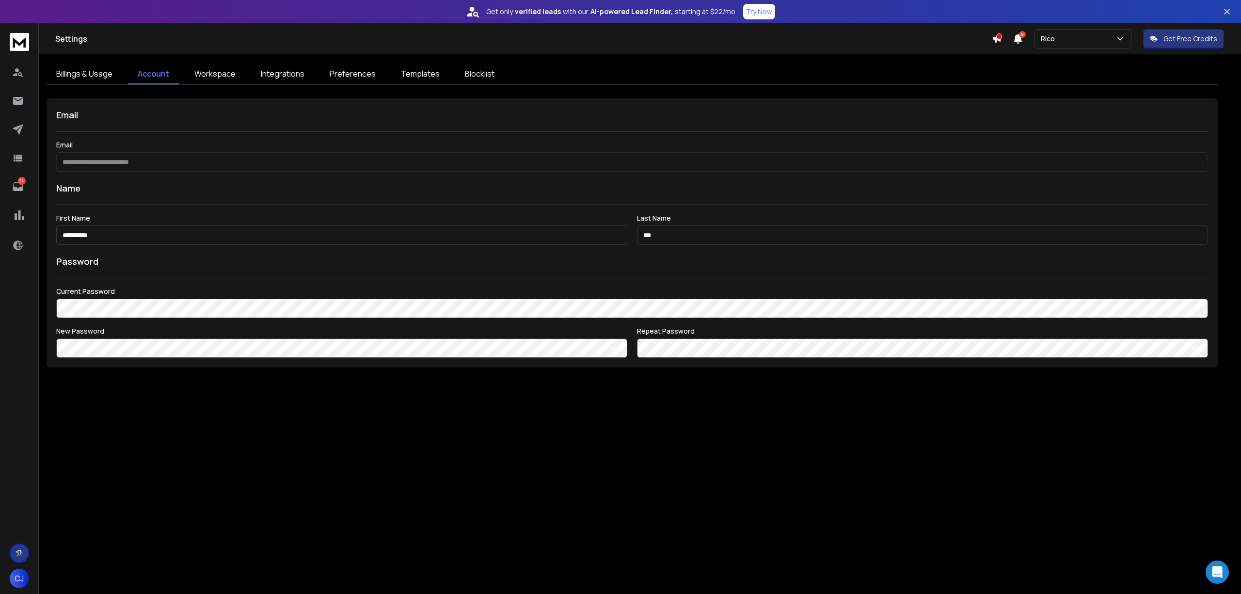 This screenshot has height=594, width=1241. I want to click on h1: Name, so click(632, 188).